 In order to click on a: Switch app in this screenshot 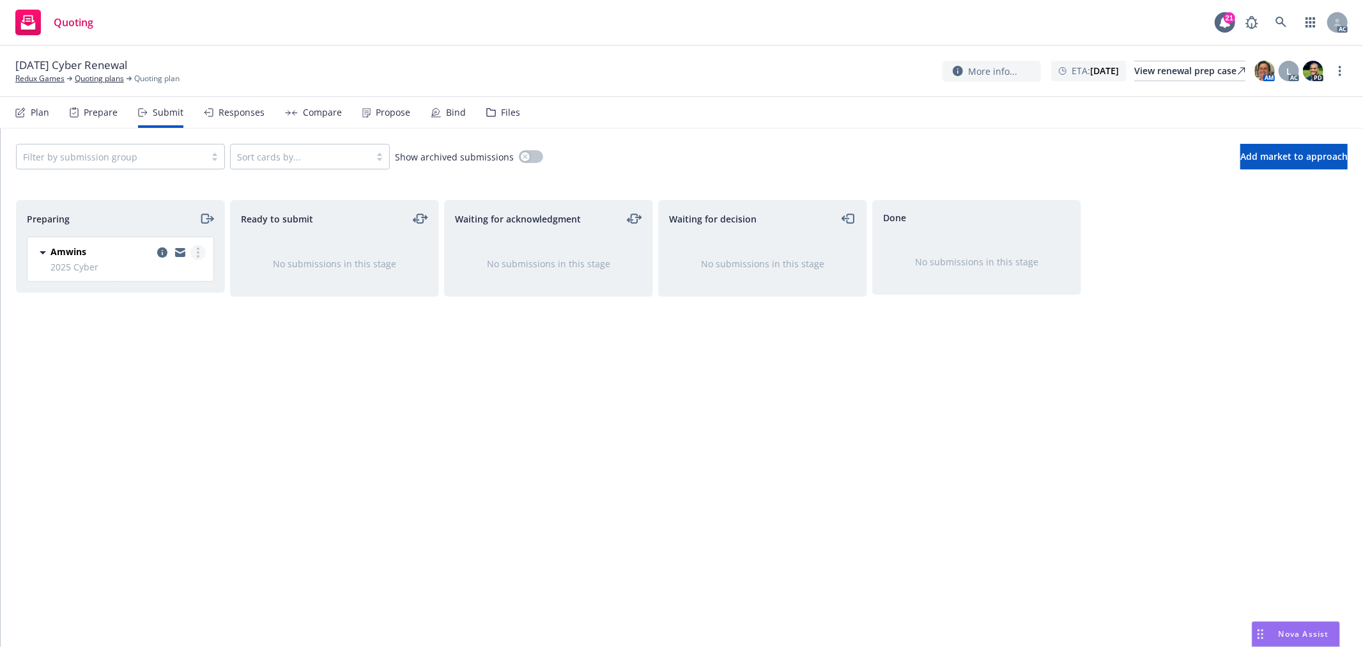, I will do `click(1311, 22)`.